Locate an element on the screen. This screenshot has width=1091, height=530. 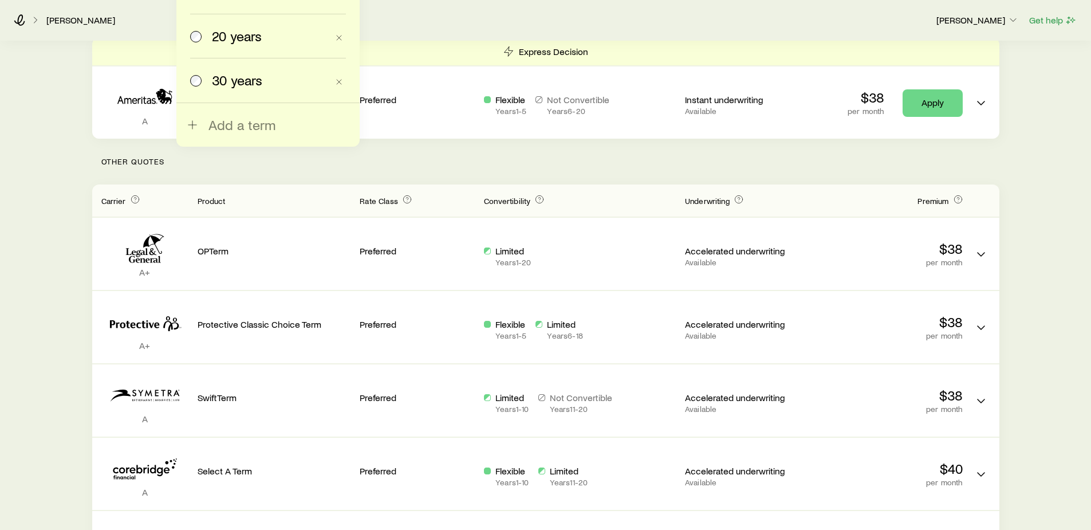
p: Protective Classic Choice Term is located at coordinates (274, 324).